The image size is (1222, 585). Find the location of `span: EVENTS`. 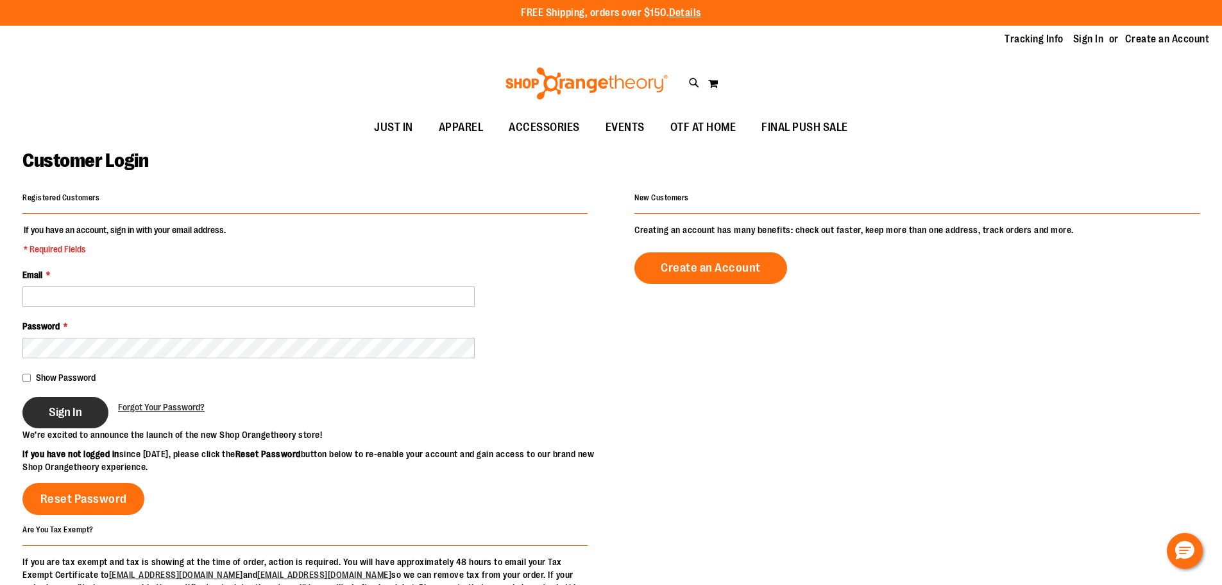

span: EVENTS is located at coordinates (625, 127).